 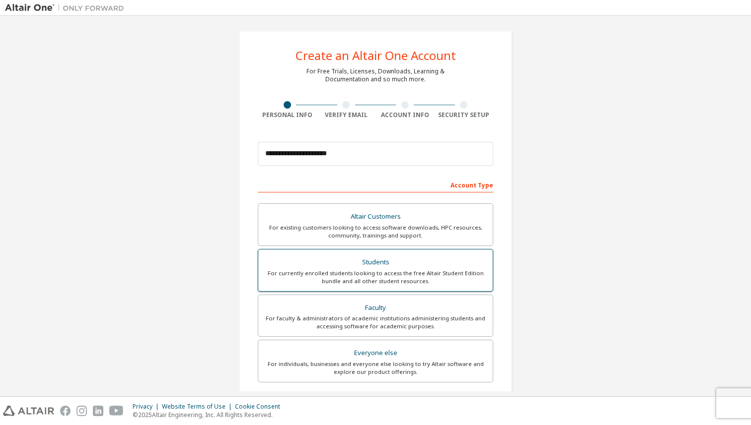 What do you see at coordinates (375, 368) in the screenshot?
I see `div: For individuals, businesses and everyone else looking to try Altair software and explore our prod...` at bounding box center [375, 368].